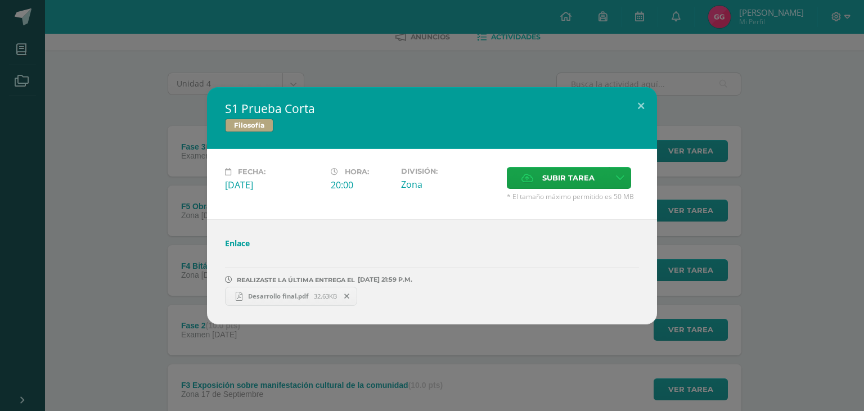  Describe the element at coordinates (573, 196) in the screenshot. I see `span: * El tamaño máximo permitido es 50 MB` at that location.